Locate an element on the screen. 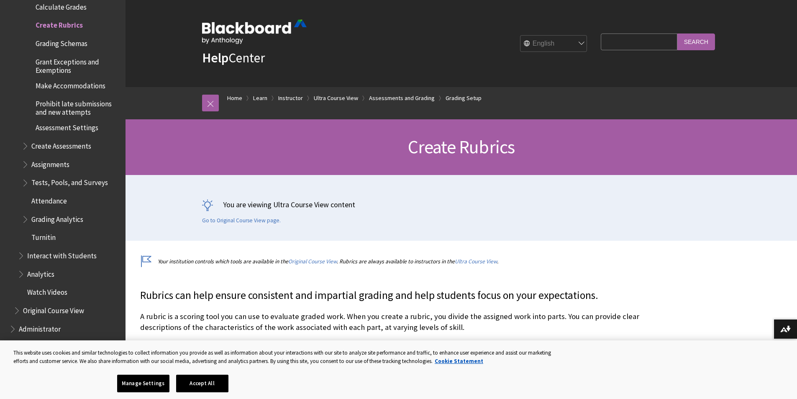  span: Watch Videos is located at coordinates (47, 291).